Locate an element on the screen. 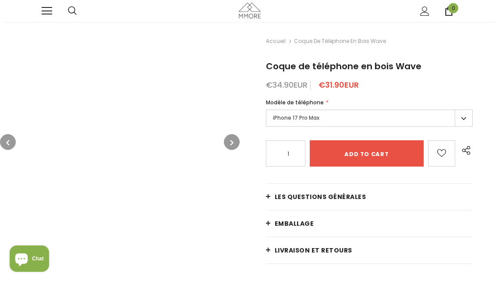 This screenshot has width=499, height=281. a: EMBALLAGE is located at coordinates (369, 223).